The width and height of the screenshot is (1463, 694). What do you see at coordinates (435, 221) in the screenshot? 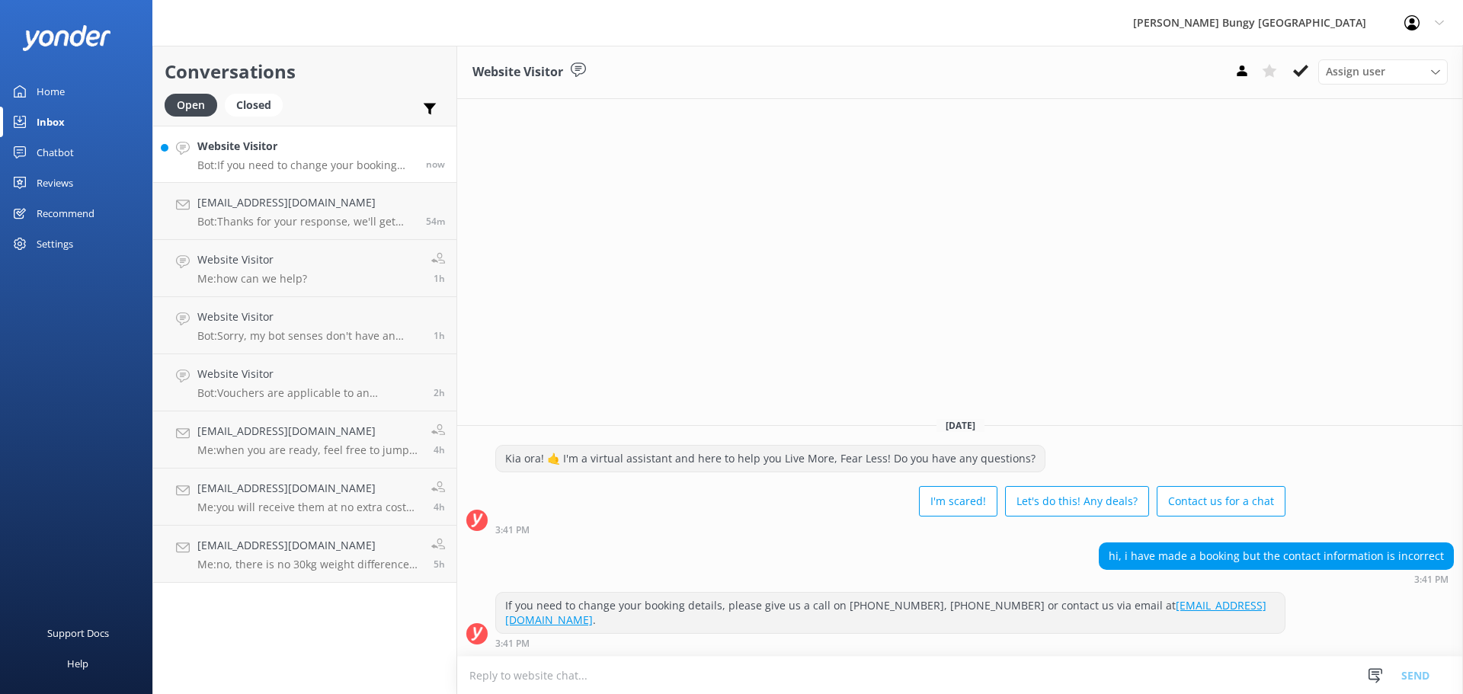
I see `span: 02:48pm 18-Aug-2025 (UTC +12:00) Pacific/Auckland` at bounding box center [435, 221].